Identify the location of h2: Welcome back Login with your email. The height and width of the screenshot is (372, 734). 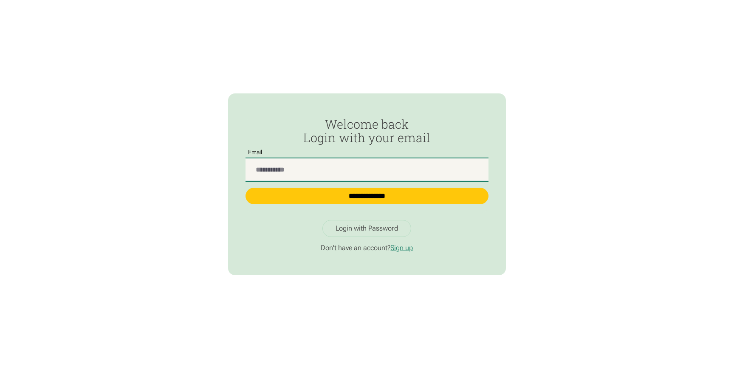
(367, 131).